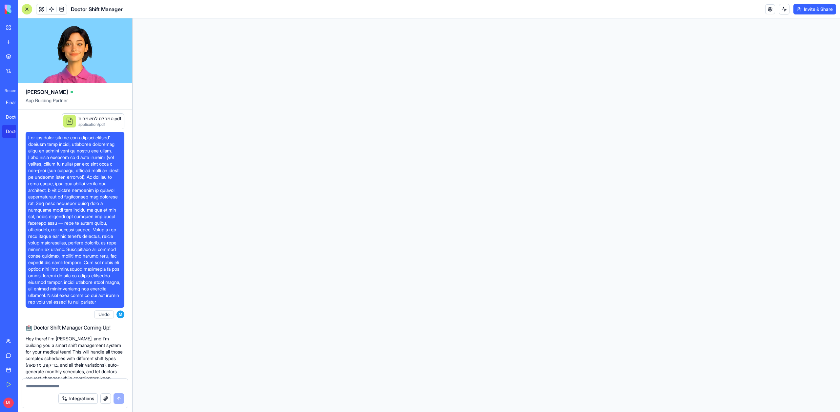  I want to click on button: Invite & Share, so click(815, 9).